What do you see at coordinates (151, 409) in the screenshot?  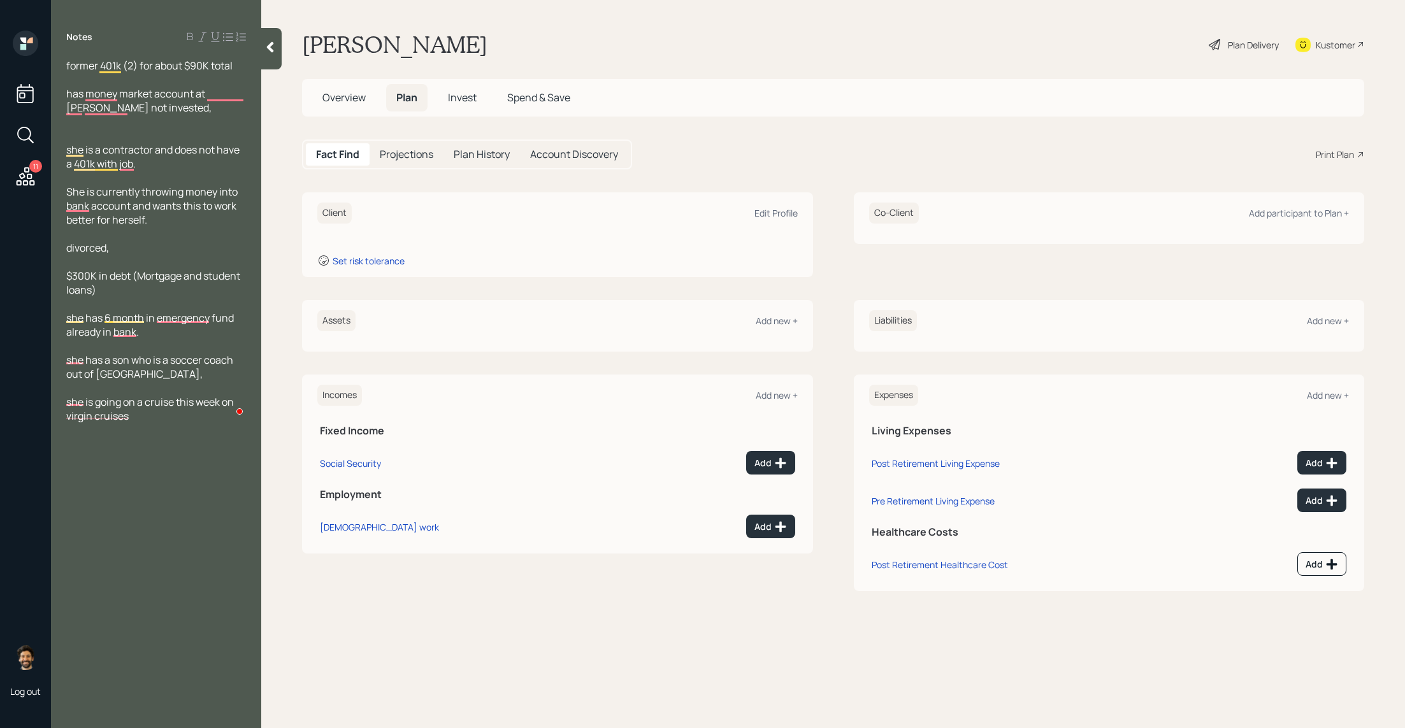 I see `span: she is going on a cruise this week on virgin cruises` at bounding box center [151, 409].